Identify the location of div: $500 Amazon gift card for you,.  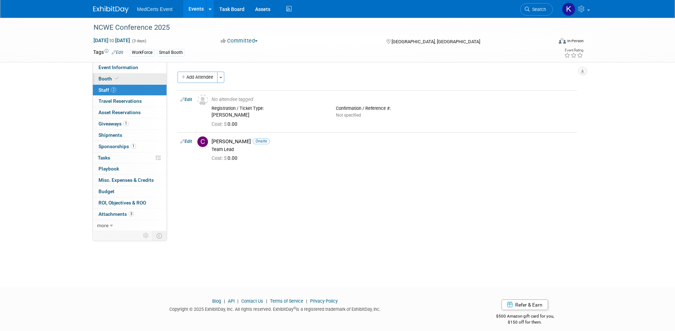
(525, 317).